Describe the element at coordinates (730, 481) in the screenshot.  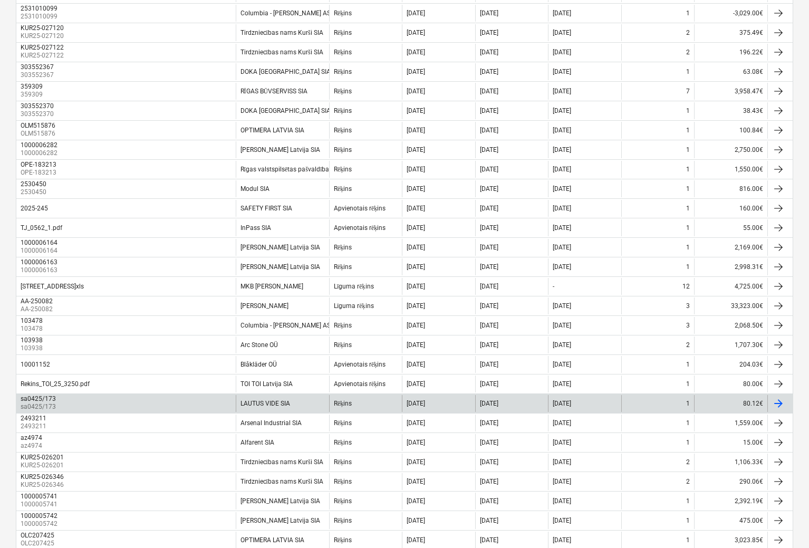
I see `div: 290.06€` at that location.